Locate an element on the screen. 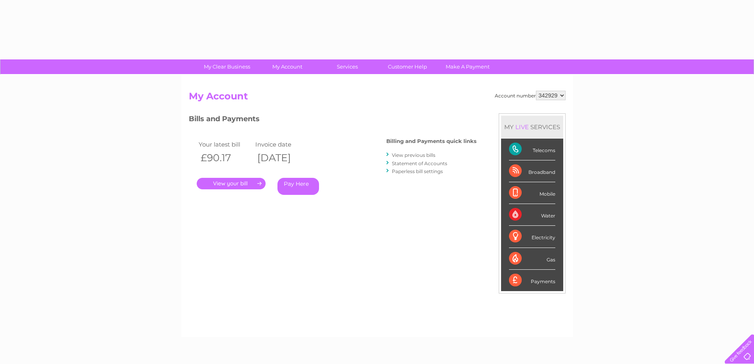 The height and width of the screenshot is (364, 754). th: £90.17 is located at coordinates (225, 158).